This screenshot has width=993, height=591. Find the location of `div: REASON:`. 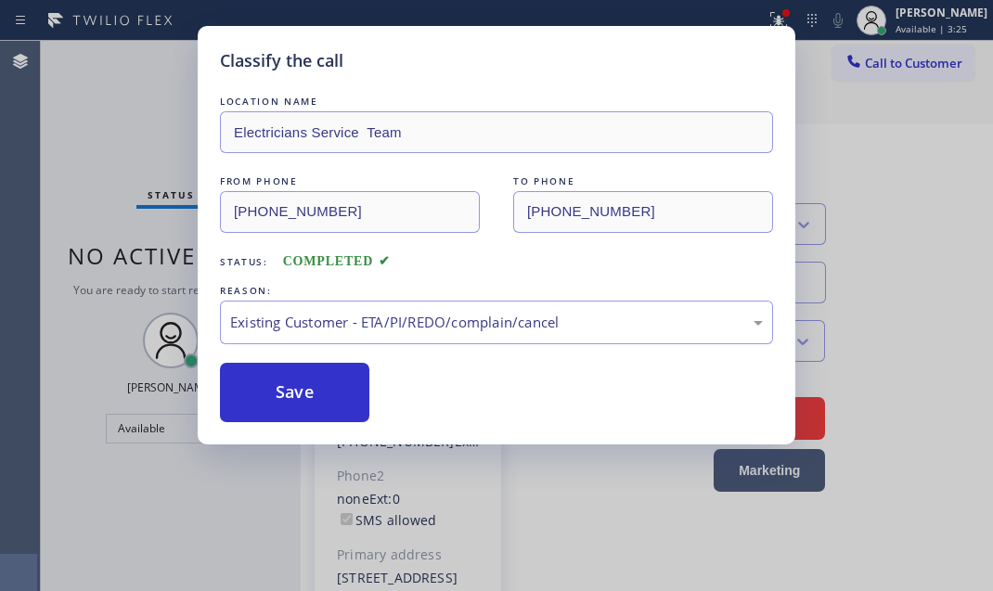

div: REASON: is located at coordinates (497, 291).